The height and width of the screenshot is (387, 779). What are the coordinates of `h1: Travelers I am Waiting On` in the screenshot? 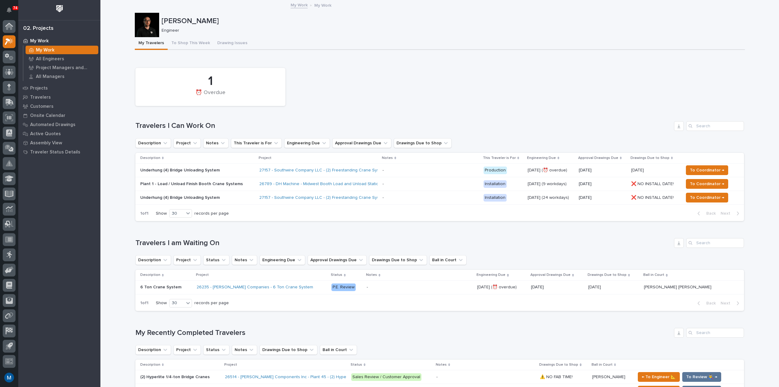 It's located at (403, 243).